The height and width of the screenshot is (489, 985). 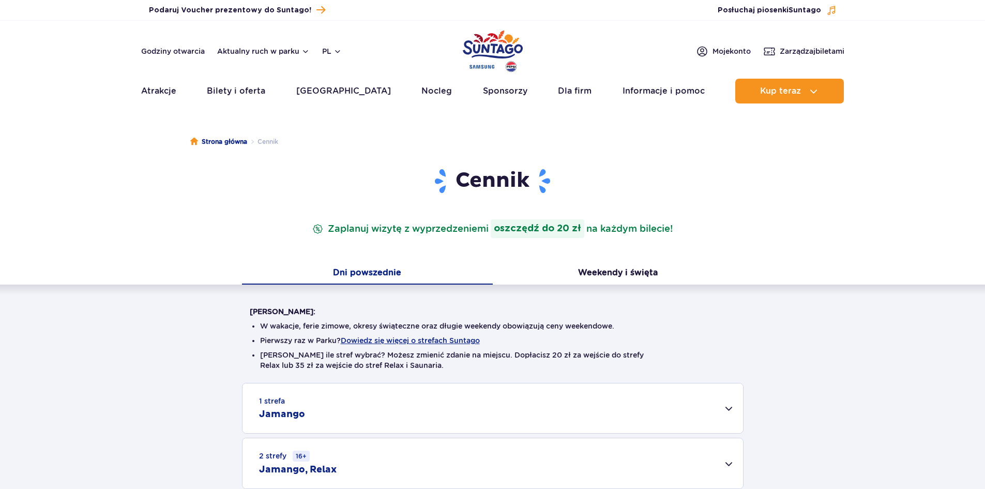 What do you see at coordinates (237, 10) in the screenshot?
I see `a: Podaruj Voucher prezentowy do Suntago!` at bounding box center [237, 10].